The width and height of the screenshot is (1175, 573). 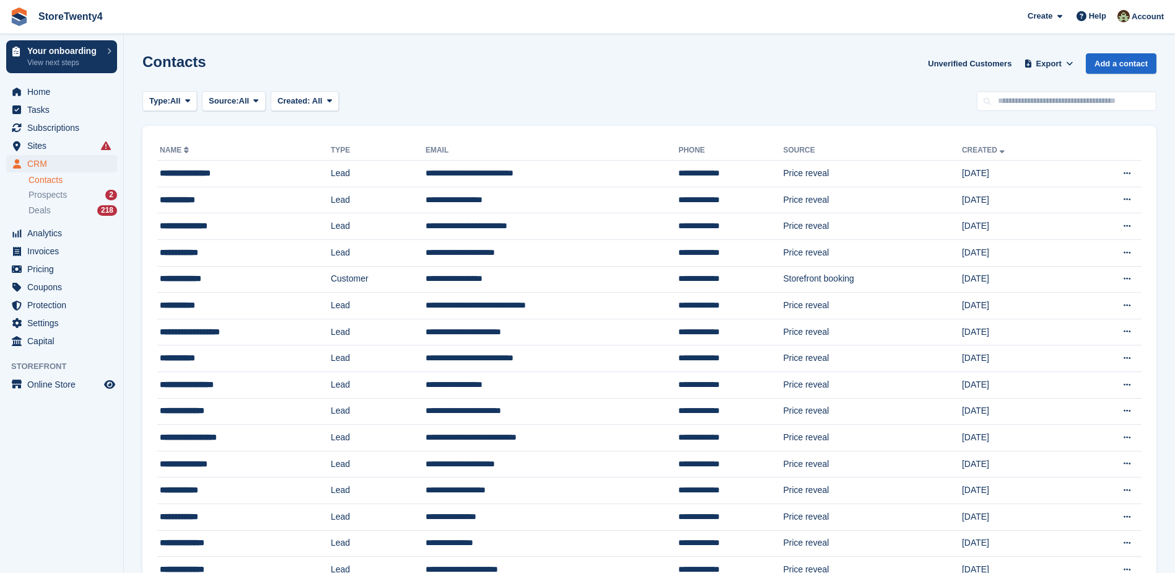 What do you see at coordinates (378, 279) in the screenshot?
I see `td: Customer` at bounding box center [378, 279].